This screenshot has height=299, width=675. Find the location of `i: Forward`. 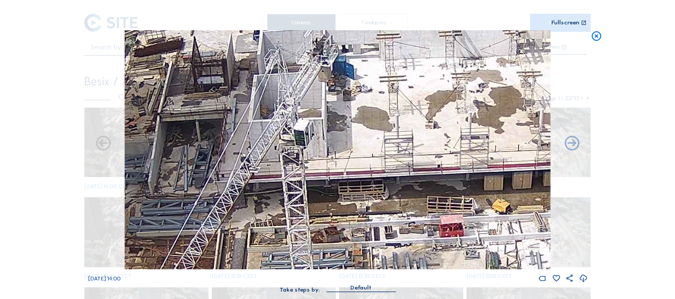

i: Forward is located at coordinates (103, 144).